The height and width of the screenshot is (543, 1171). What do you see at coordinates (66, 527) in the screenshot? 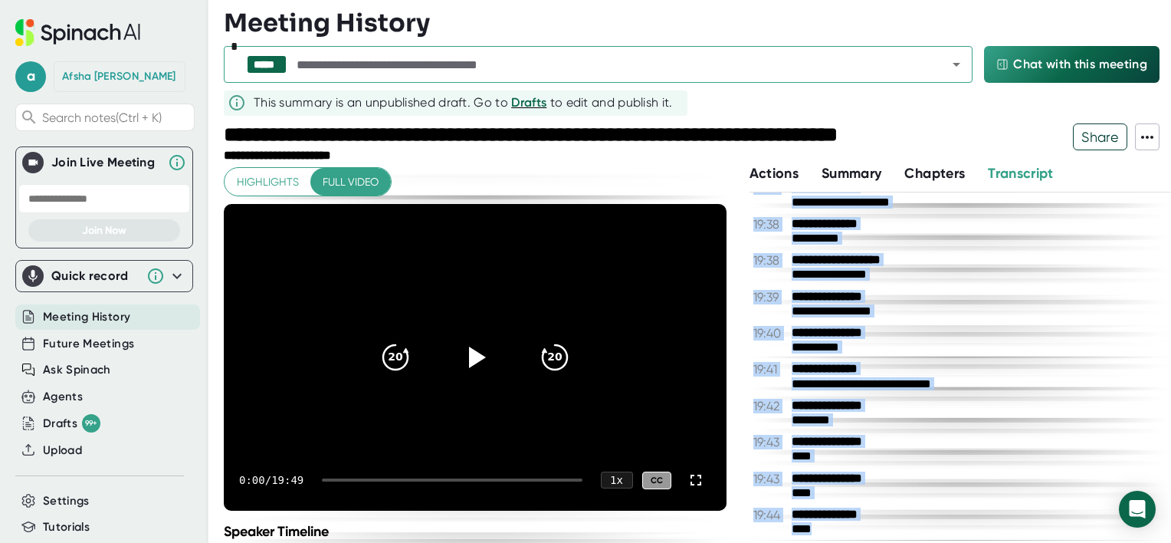
I see `span: Tutorials` at bounding box center [66, 527].